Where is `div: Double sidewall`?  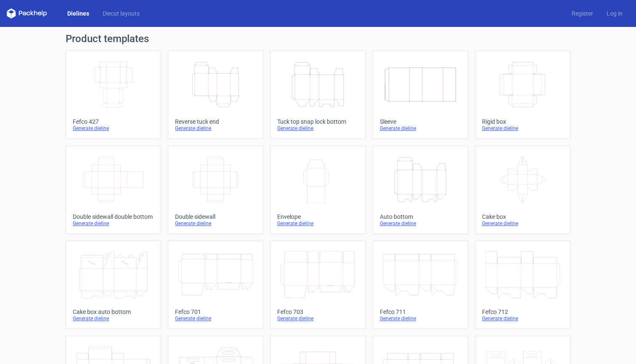 div: Double sidewall is located at coordinates (215, 217).